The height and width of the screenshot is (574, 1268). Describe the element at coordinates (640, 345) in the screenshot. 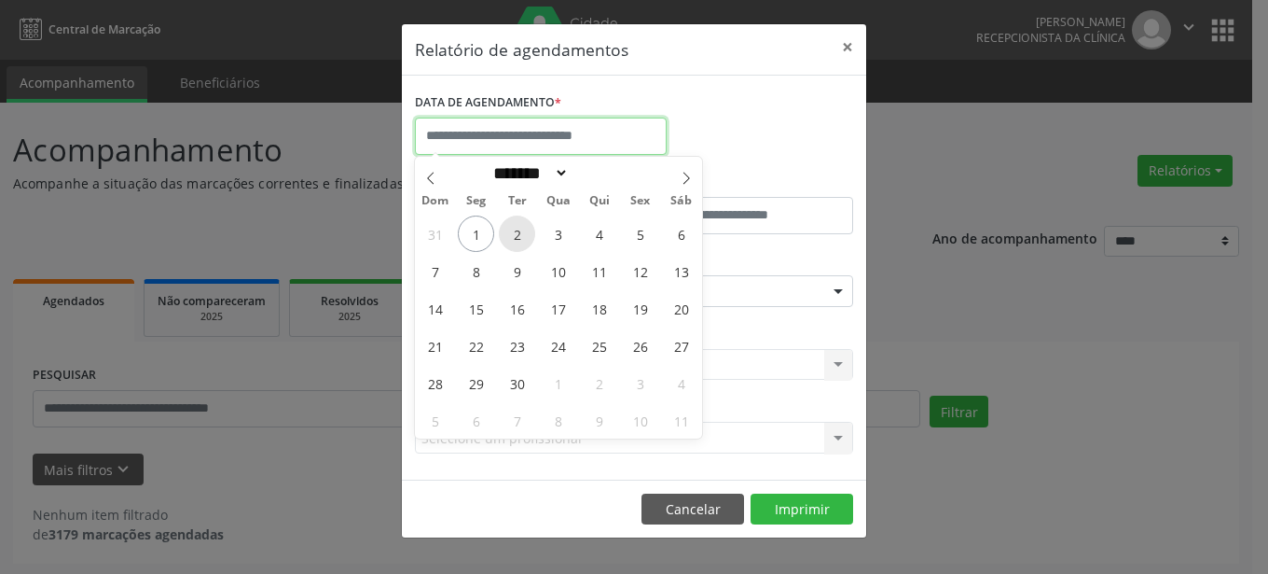

I see `span: Setembro 26, 2025` at that location.